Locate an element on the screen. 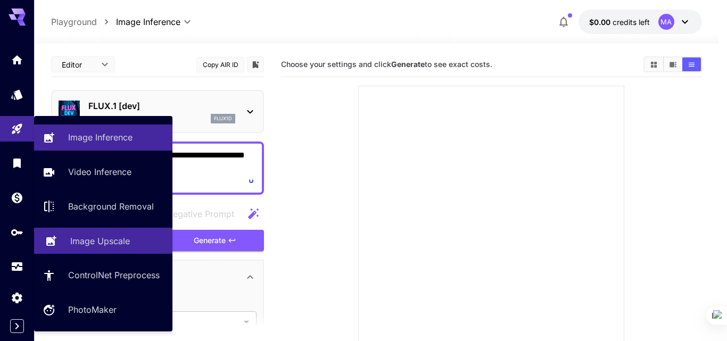  span: Generate is located at coordinates (210, 241).